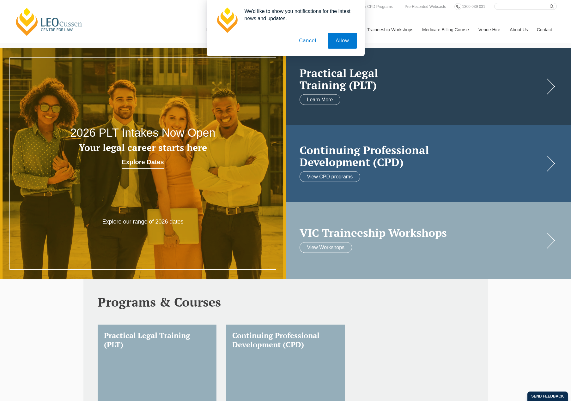 The width and height of the screenshot is (571, 401). Describe the element at coordinates (307, 41) in the screenshot. I see `button: Cancel` at that location.